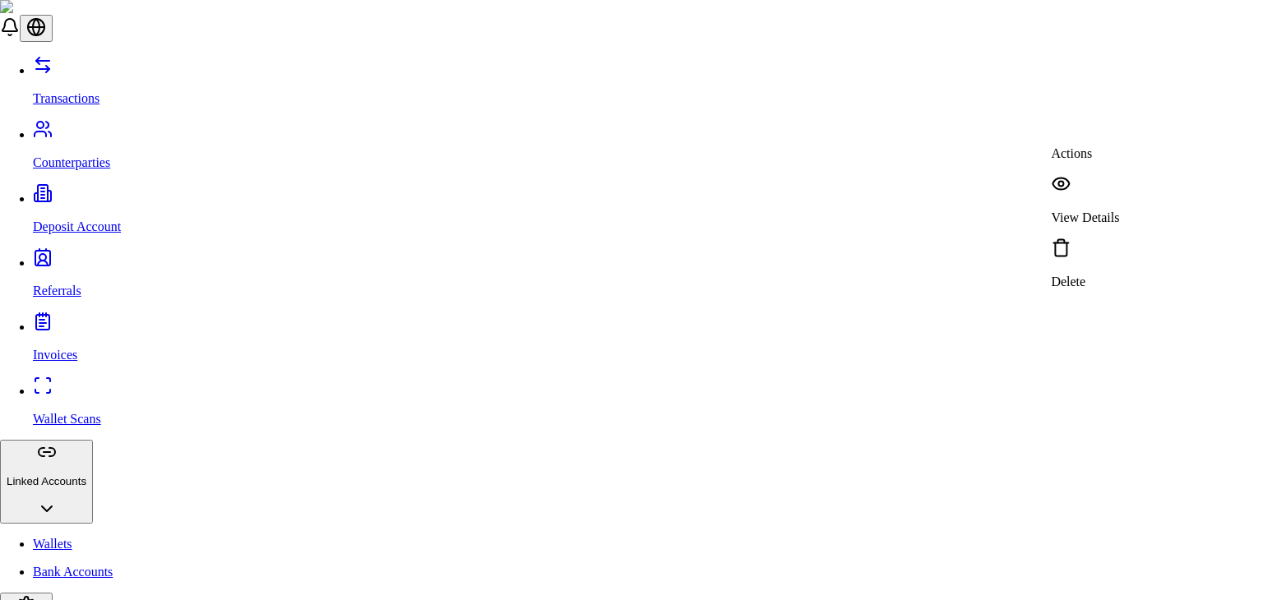  I want to click on p: Transactions, so click(648, 99).